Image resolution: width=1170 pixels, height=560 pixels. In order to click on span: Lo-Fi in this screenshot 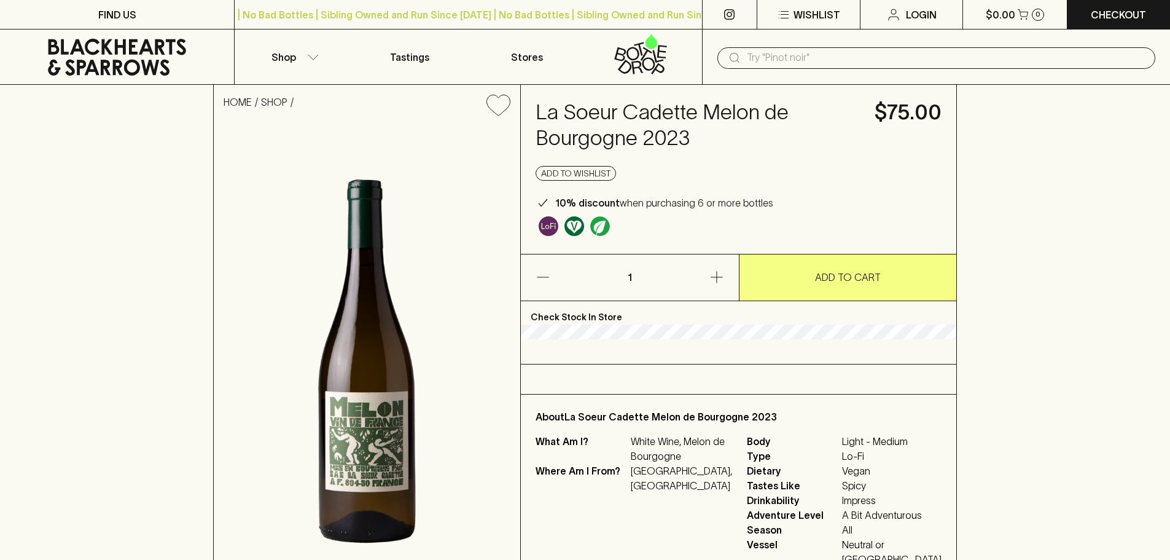, I will do `click(892, 456)`.